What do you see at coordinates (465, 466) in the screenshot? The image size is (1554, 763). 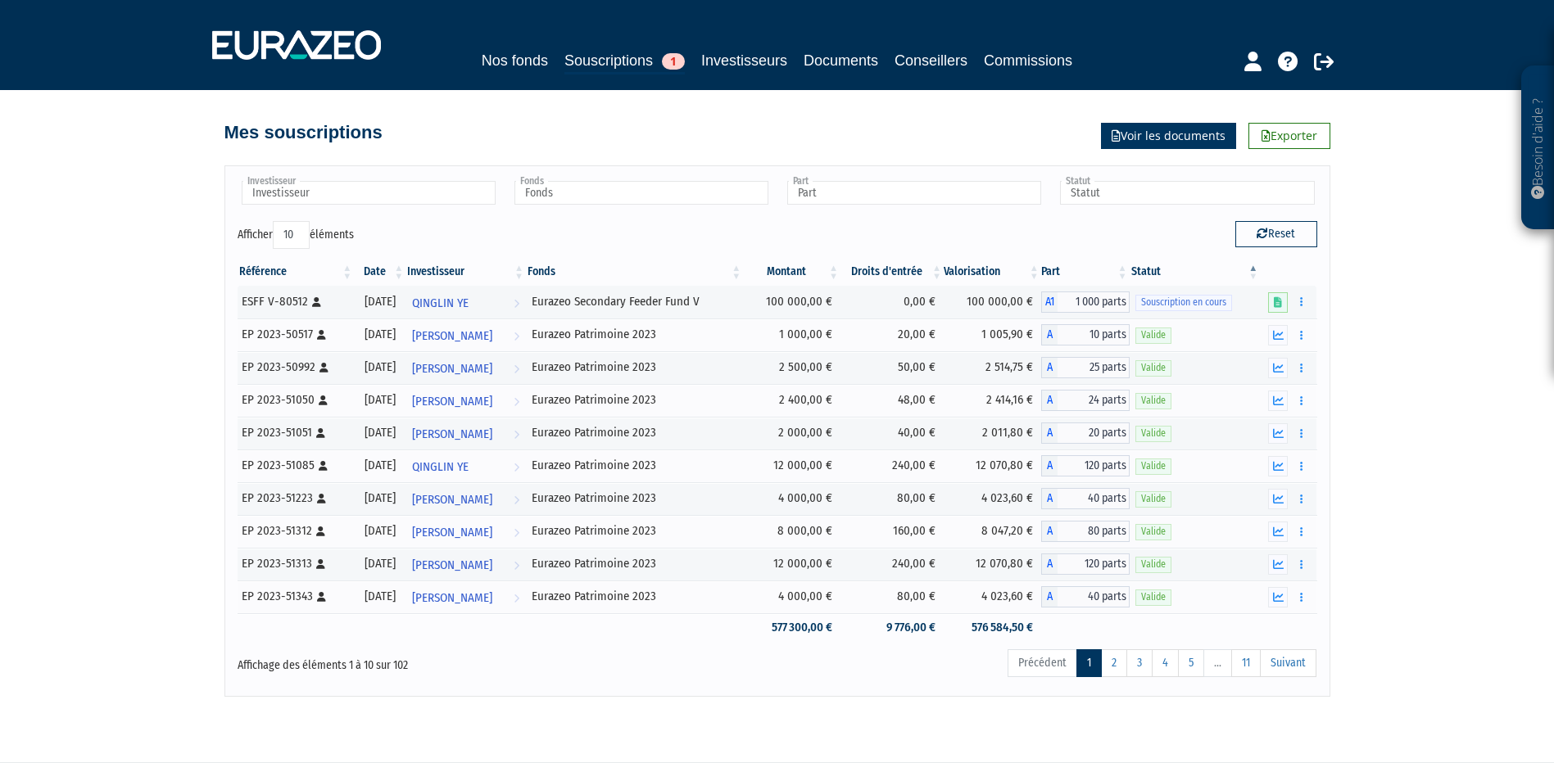 I see `a: QINGLIN YE` at bounding box center [465, 466].